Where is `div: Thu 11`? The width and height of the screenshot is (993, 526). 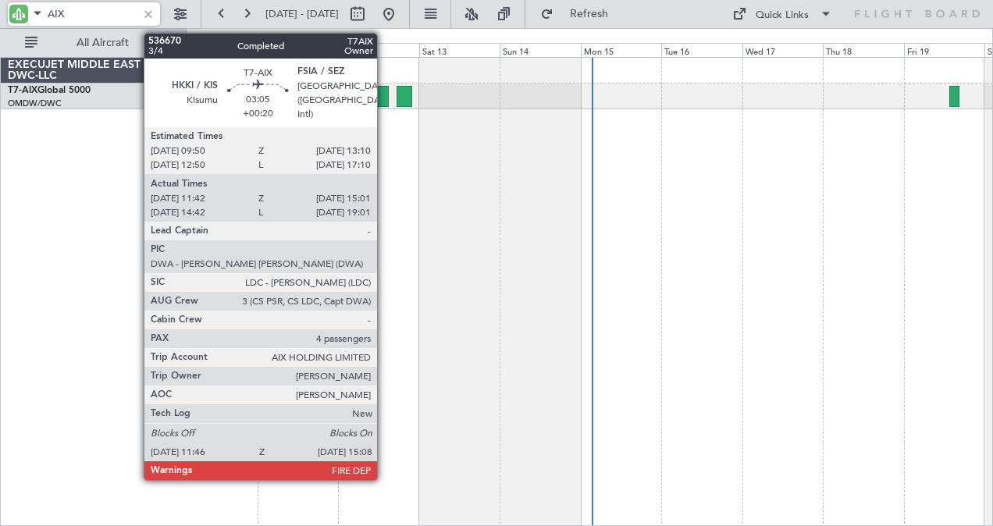 div: Thu 11 is located at coordinates (297, 50).